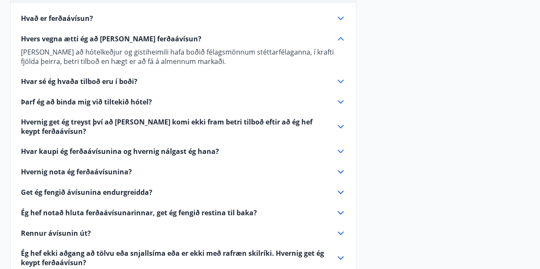  Describe the element at coordinates (76, 172) in the screenshot. I see `span: Hvernig nota ég ferðaávísunina?` at that location.